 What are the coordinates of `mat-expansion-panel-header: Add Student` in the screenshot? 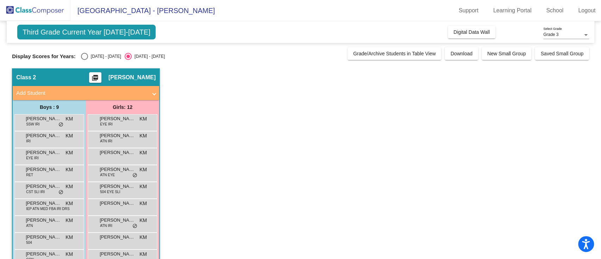 It's located at (86, 93).